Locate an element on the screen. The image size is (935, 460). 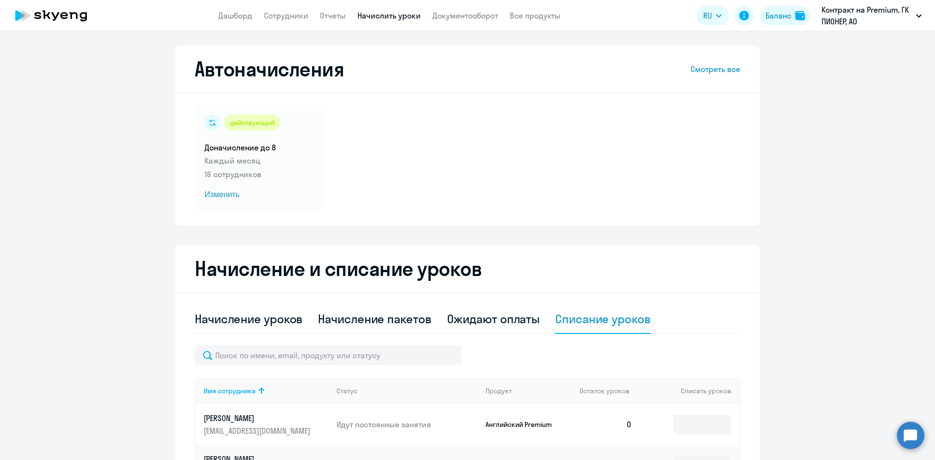
h2: Автоначисления is located at coordinates (269, 69).